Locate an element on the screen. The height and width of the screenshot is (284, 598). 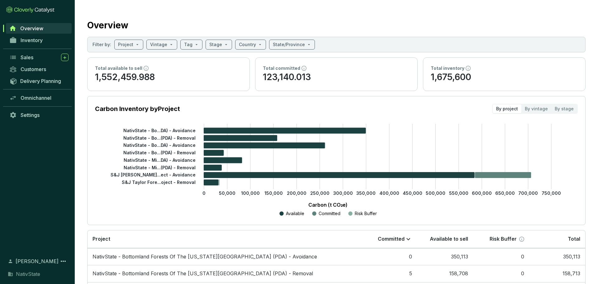
tspan: 450,000 is located at coordinates (412, 193).